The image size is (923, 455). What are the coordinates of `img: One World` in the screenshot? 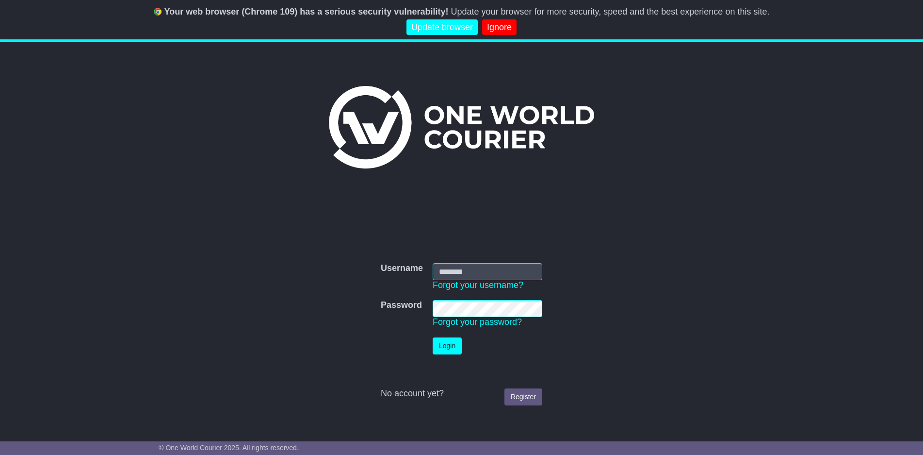 It's located at (461, 127).